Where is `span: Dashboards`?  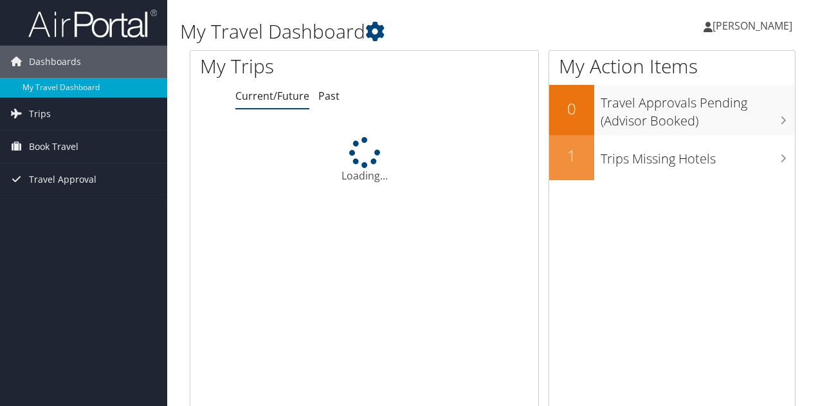
span: Dashboards is located at coordinates (55, 62).